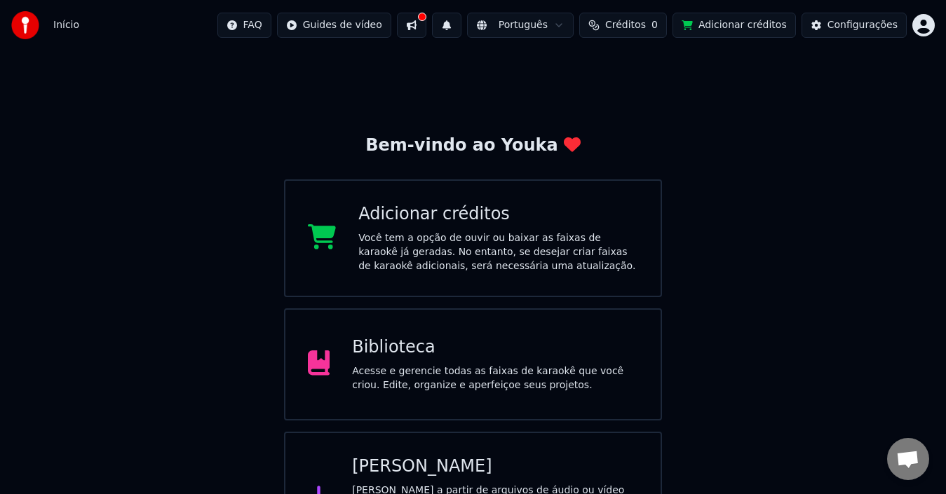 This screenshot has width=946, height=494. I want to click on button: Configurações, so click(854, 25).